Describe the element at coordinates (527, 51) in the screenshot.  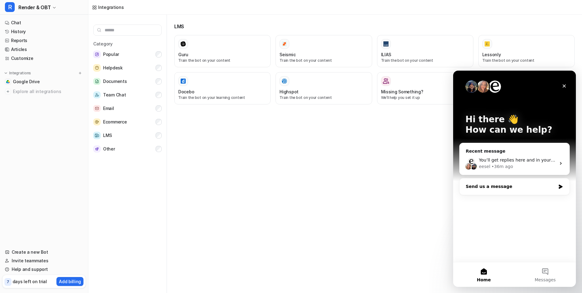
I see `button: LessonlyLessonlyTrain the bot on your content` at that location.